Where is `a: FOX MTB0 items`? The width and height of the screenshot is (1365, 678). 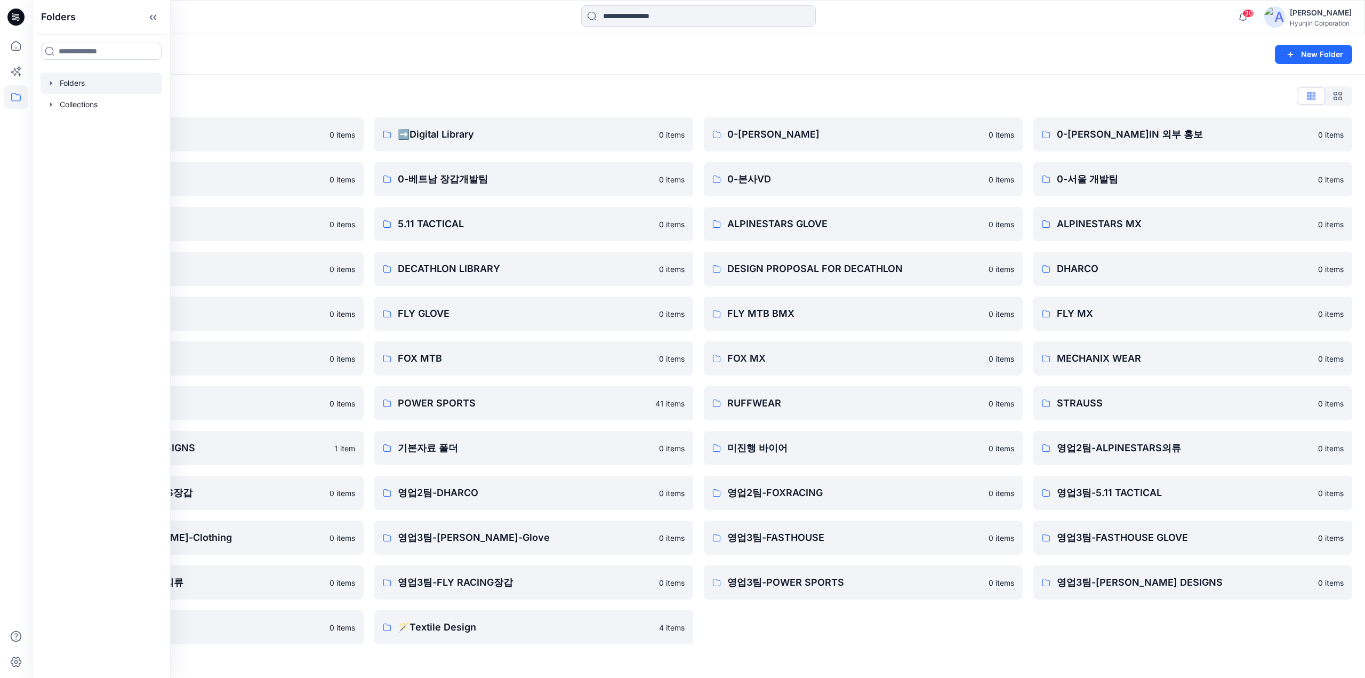 a: FOX MTB0 items is located at coordinates (534, 358).